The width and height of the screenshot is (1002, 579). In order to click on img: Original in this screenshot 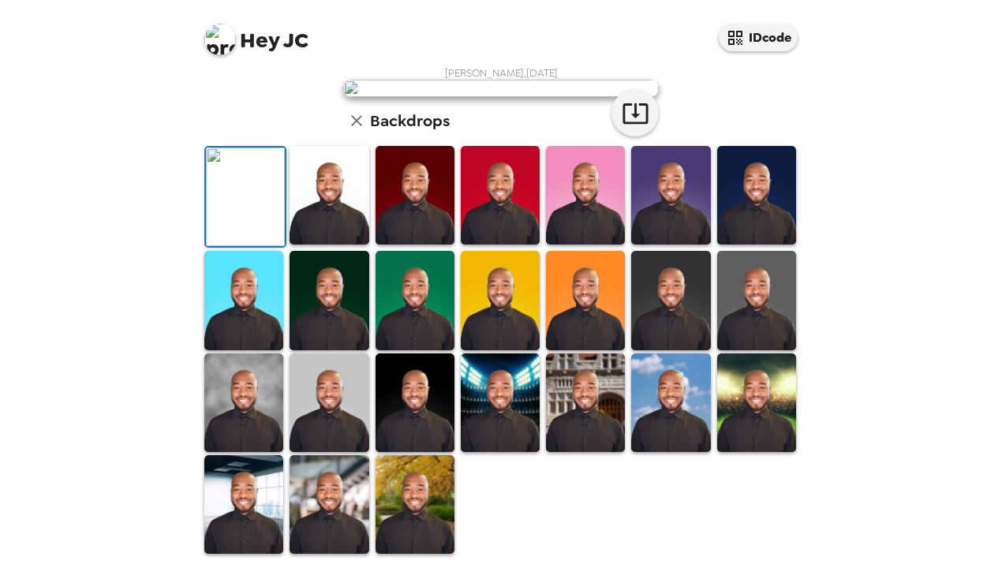, I will do `click(245, 196)`.